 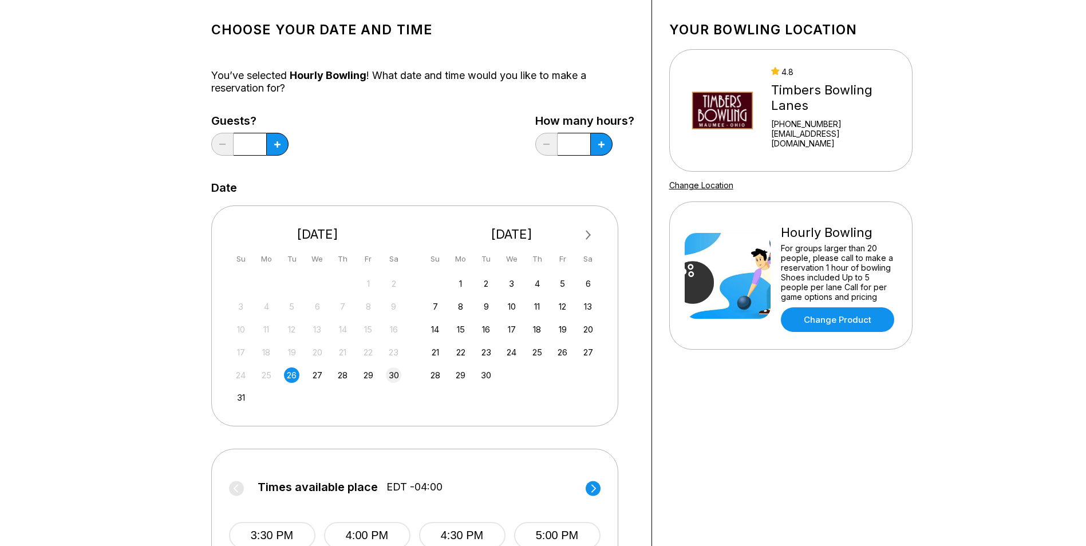 What do you see at coordinates (460, 375) in the screenshot?
I see `div: Choose Monday, September 29th, 2025` at bounding box center [460, 375].